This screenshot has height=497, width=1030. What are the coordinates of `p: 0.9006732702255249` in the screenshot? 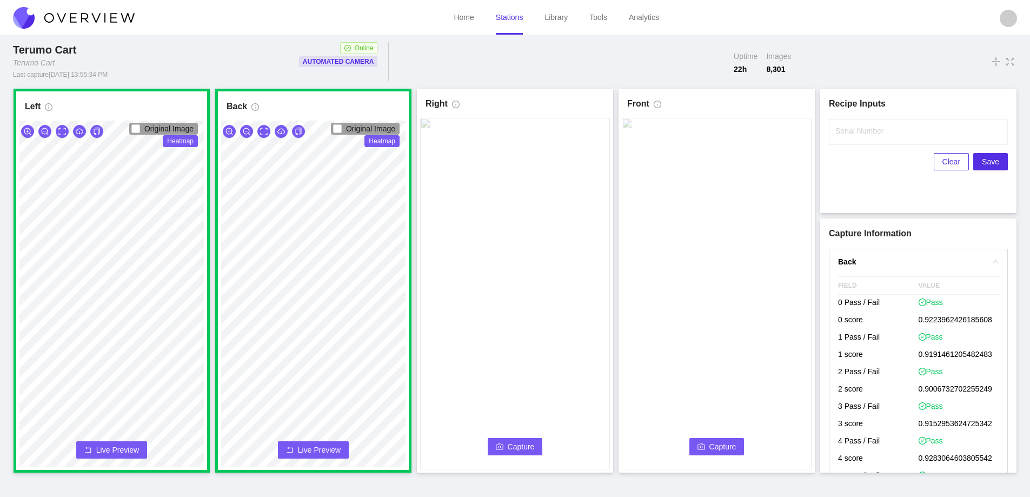 It's located at (958, 390).